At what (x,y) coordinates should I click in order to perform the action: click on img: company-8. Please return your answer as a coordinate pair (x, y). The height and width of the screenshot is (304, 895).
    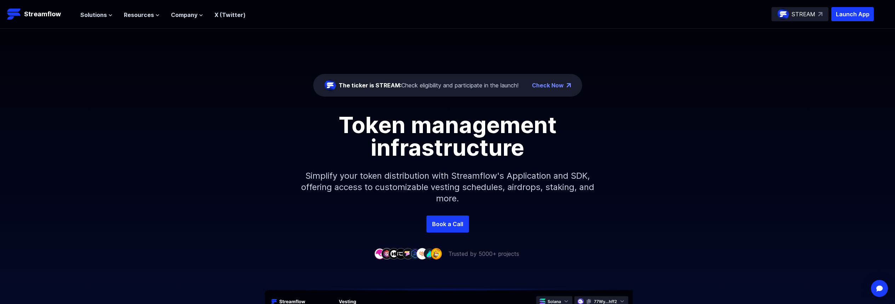
    Looking at the image, I should click on (429, 253).